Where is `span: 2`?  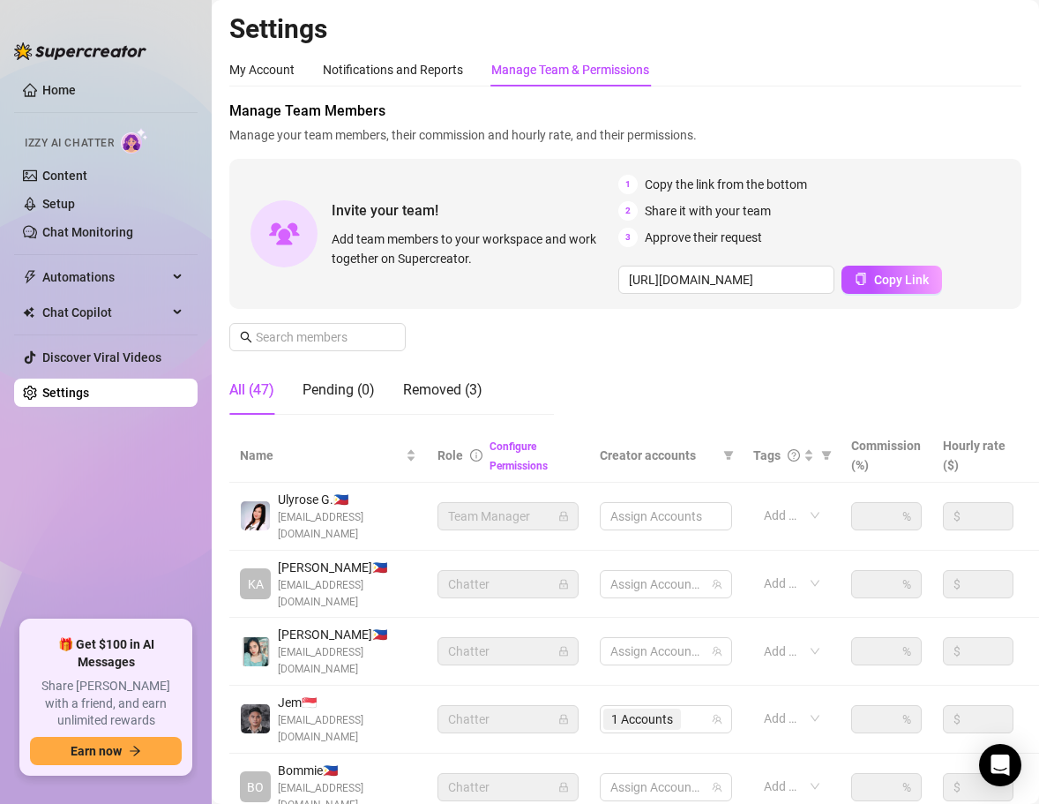
span: 2 is located at coordinates (628, 211).